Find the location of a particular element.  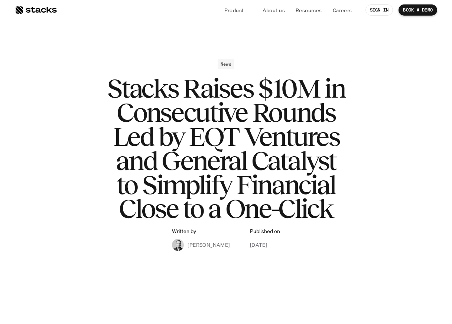

p: Written by is located at coordinates (184, 231).